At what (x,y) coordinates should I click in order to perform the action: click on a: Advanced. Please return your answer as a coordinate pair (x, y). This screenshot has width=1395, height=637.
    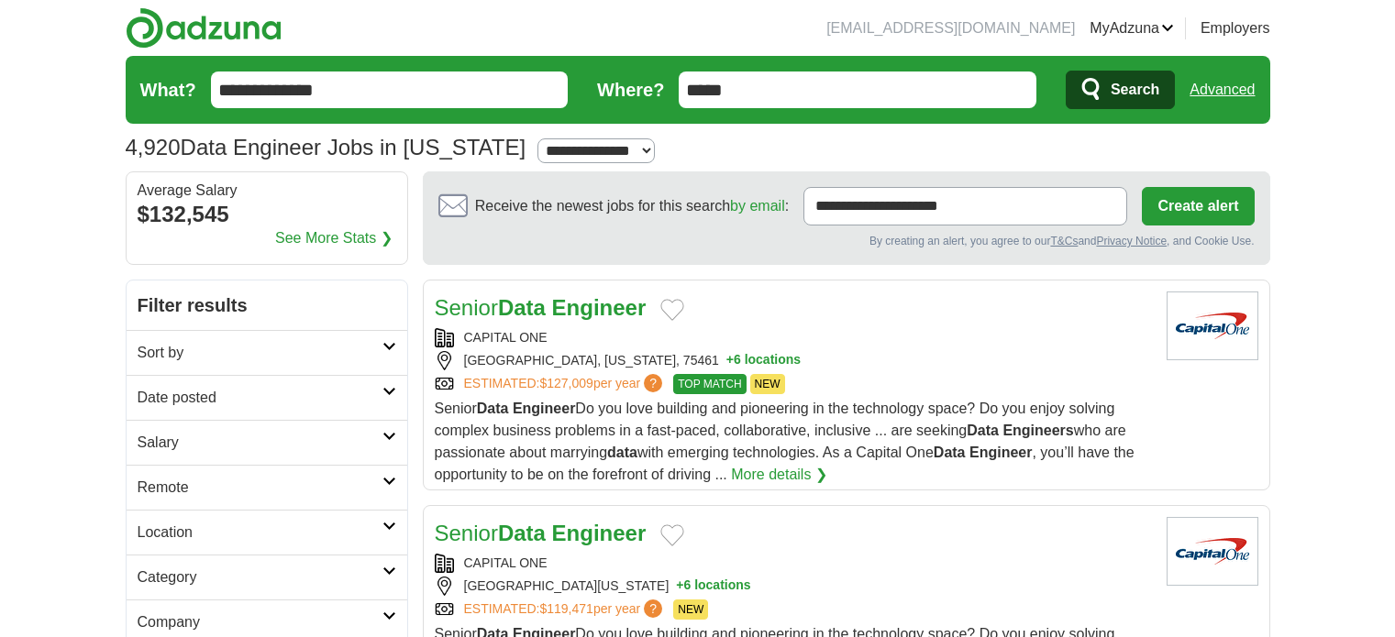
    Looking at the image, I should click on (1221, 90).